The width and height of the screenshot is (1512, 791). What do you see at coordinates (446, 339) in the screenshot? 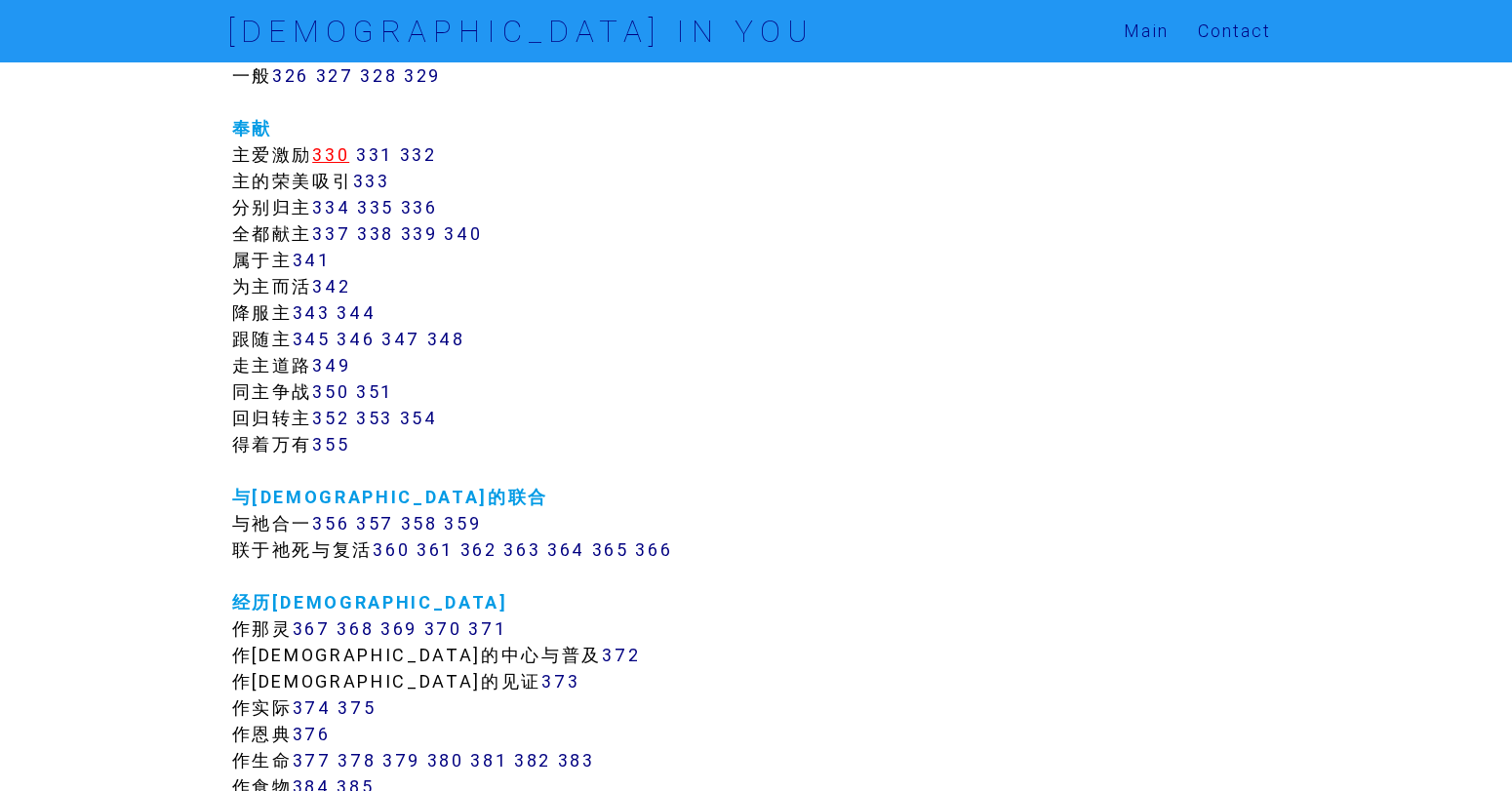
I see `a: 348` at bounding box center [446, 339].